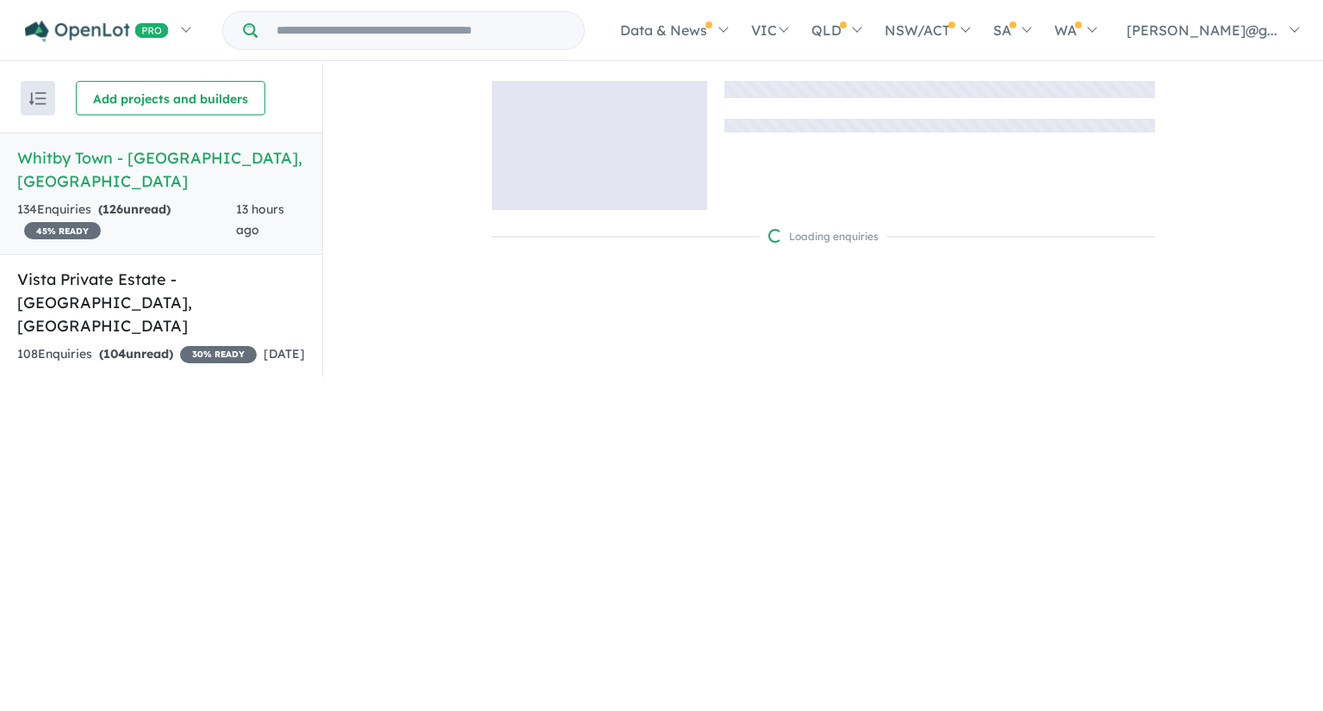  What do you see at coordinates (218, 355) in the screenshot?
I see `span: 30 % READY` at bounding box center [218, 355].